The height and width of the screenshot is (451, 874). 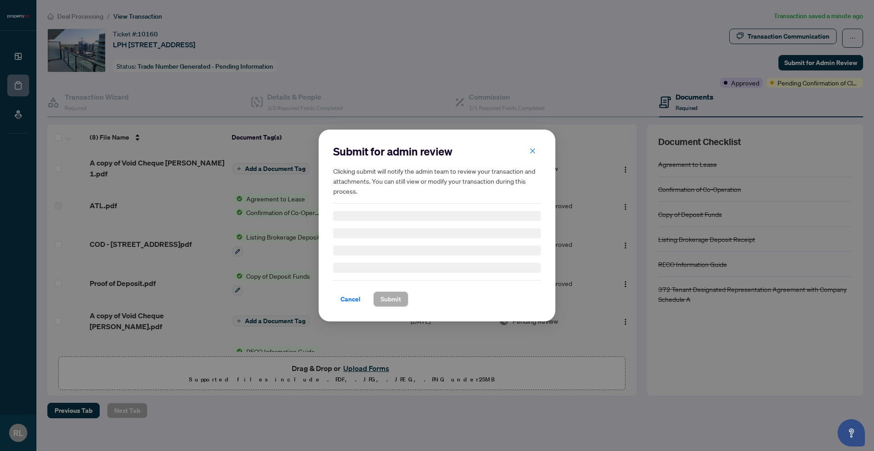 What do you see at coordinates (532, 151) in the screenshot?
I see `span: close` at bounding box center [532, 151].